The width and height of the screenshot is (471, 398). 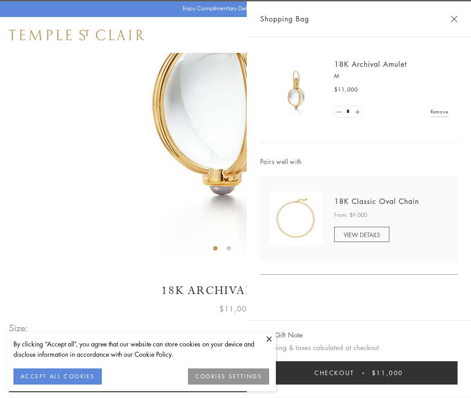 What do you see at coordinates (359, 161) in the screenshot?
I see `span: Pairs well with` at bounding box center [359, 161].